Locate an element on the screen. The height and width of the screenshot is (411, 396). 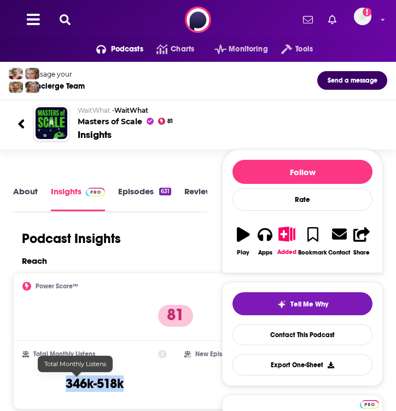
h2: Masters of Scale is located at coordinates (228, 116).